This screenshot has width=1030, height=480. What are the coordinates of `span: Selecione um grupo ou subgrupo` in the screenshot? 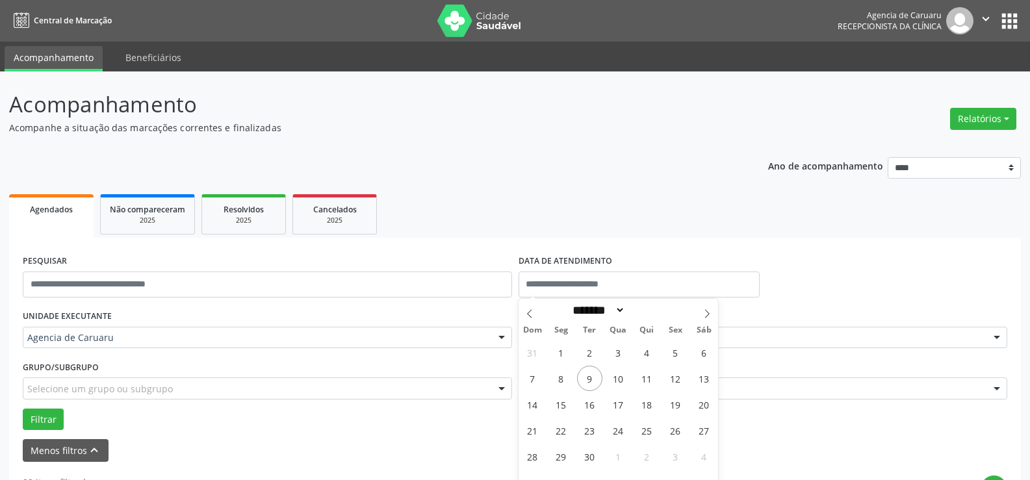 It's located at (100, 389).